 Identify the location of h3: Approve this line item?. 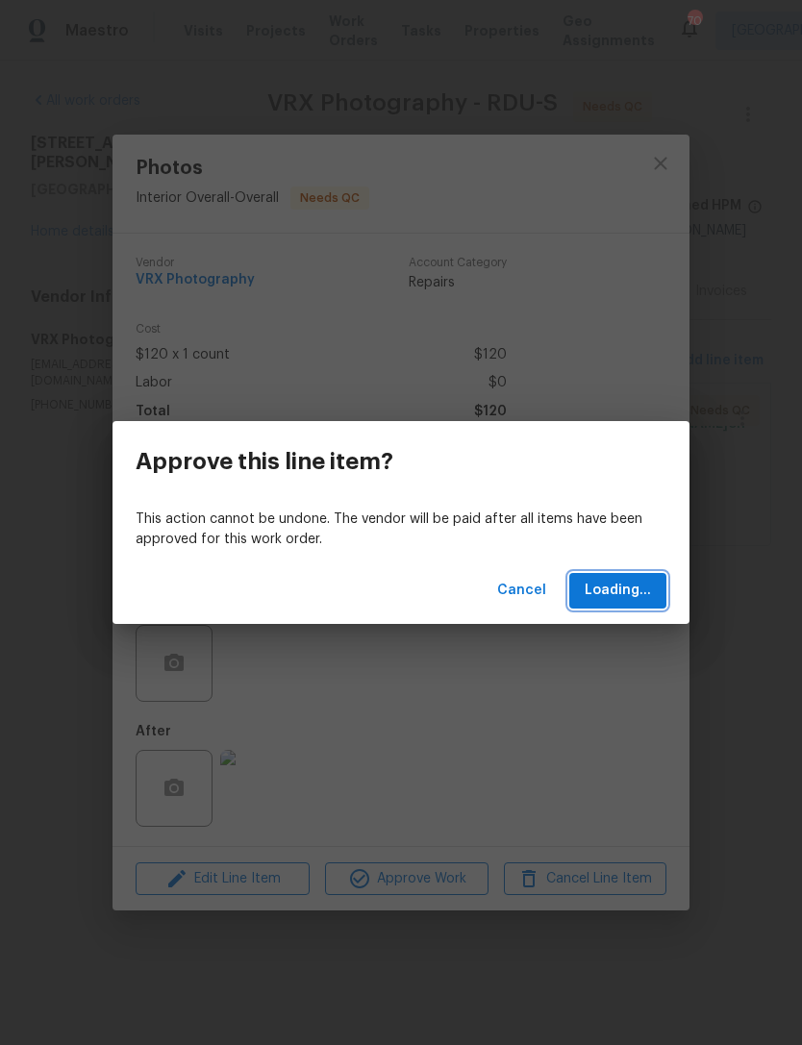
(264, 461).